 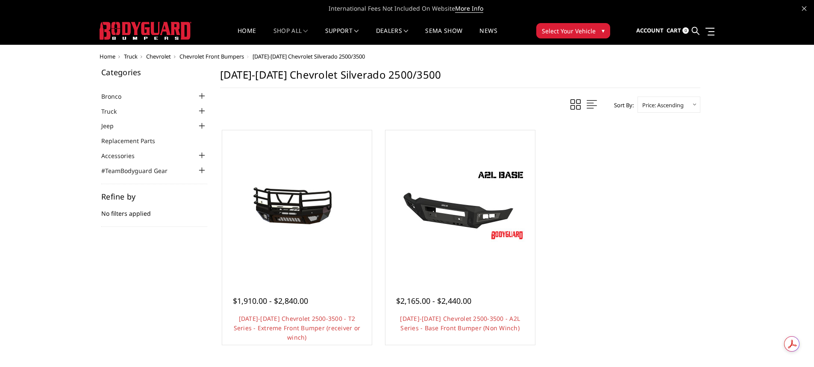 I want to click on a: Cart 0, so click(x=678, y=31).